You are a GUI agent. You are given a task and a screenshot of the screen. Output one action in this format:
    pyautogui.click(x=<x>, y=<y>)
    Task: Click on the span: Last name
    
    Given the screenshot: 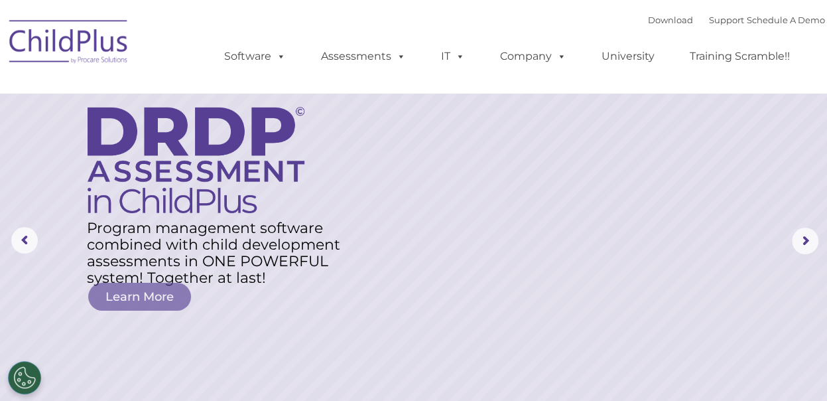 What is the action you would take?
    pyautogui.click(x=204, y=92)
    